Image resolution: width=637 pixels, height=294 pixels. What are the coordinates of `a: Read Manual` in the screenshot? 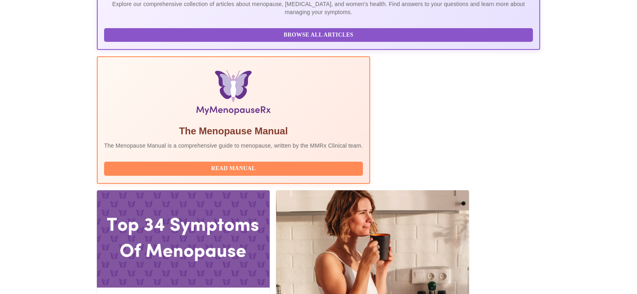 It's located at (234, 168).